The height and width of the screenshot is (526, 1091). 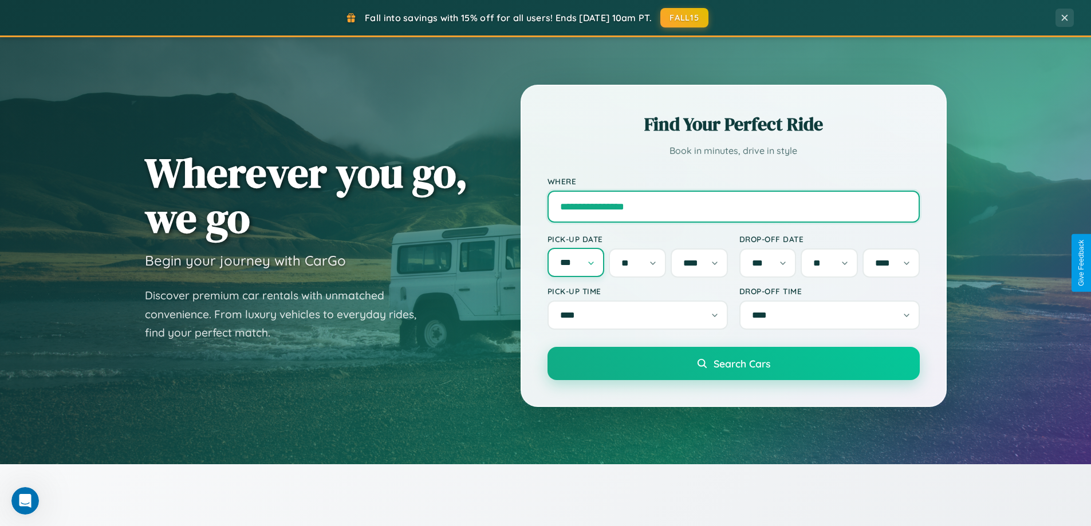 I want to click on h3: Begin your journey with CarGo, so click(x=245, y=260).